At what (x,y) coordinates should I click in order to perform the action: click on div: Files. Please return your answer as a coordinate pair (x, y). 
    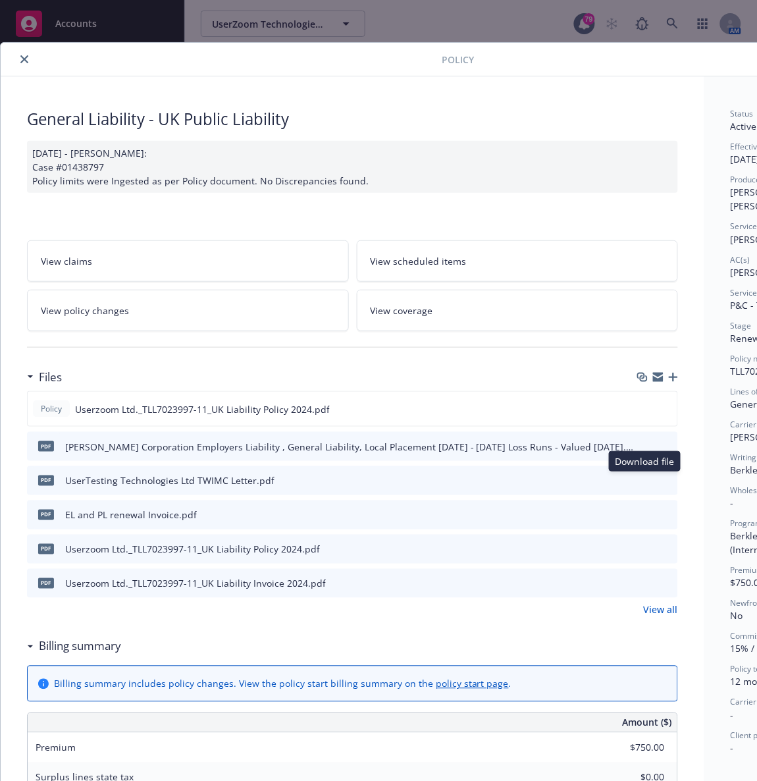
    Looking at the image, I should click on (44, 377).